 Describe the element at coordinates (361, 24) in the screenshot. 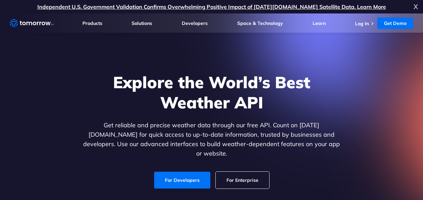

I see `a: Log In` at that location.